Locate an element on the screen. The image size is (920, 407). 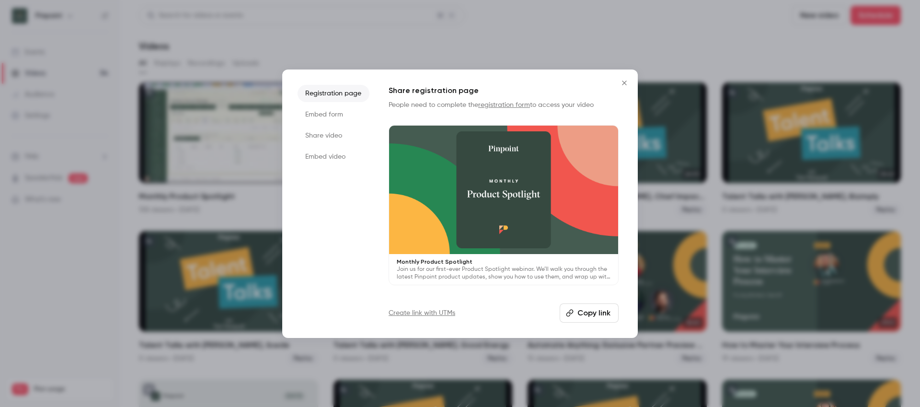
p: Join us for our first-ever Product Spotlight webinar. We’ll walk you through the latest Pinpoint ... is located at coordinates (504, 273).